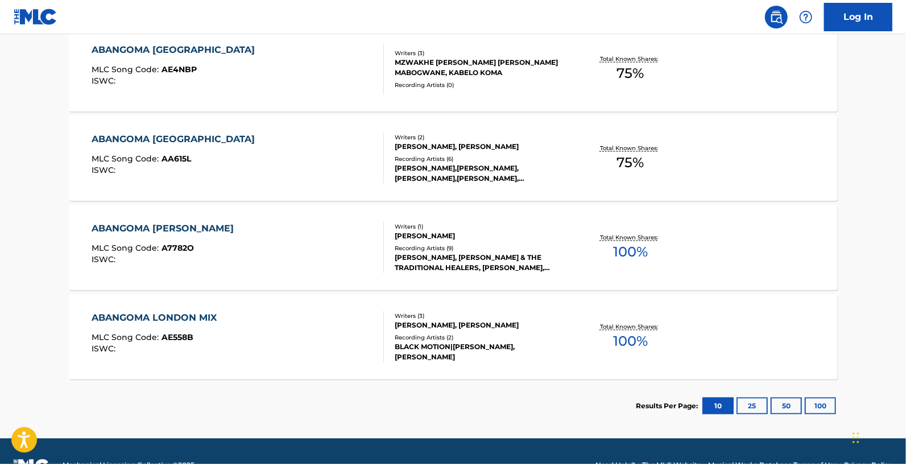 The width and height of the screenshot is (906, 464). I want to click on img: help, so click(806, 17).